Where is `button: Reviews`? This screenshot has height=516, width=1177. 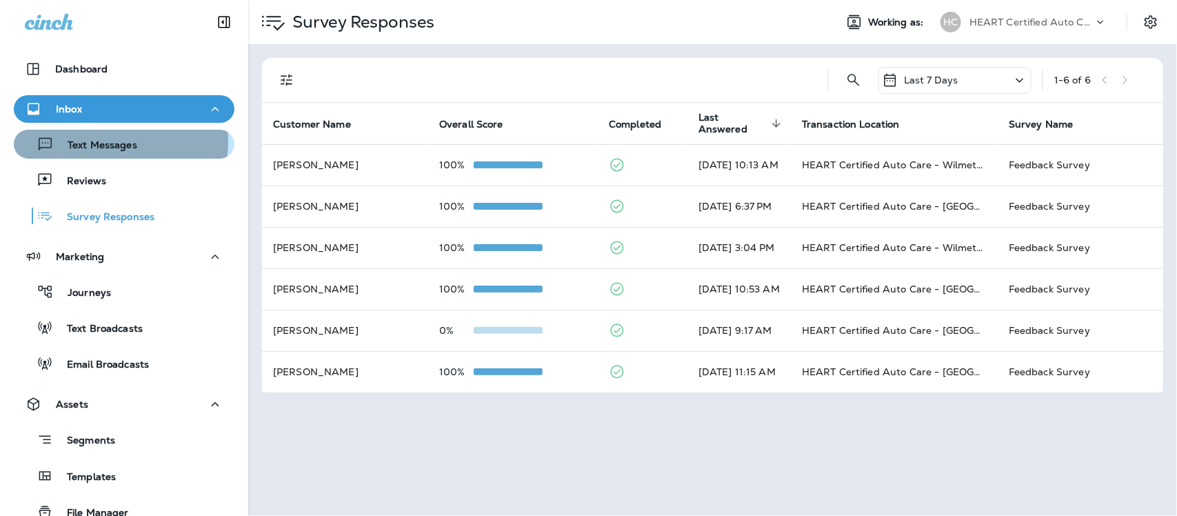
button: Reviews is located at coordinates (124, 180).